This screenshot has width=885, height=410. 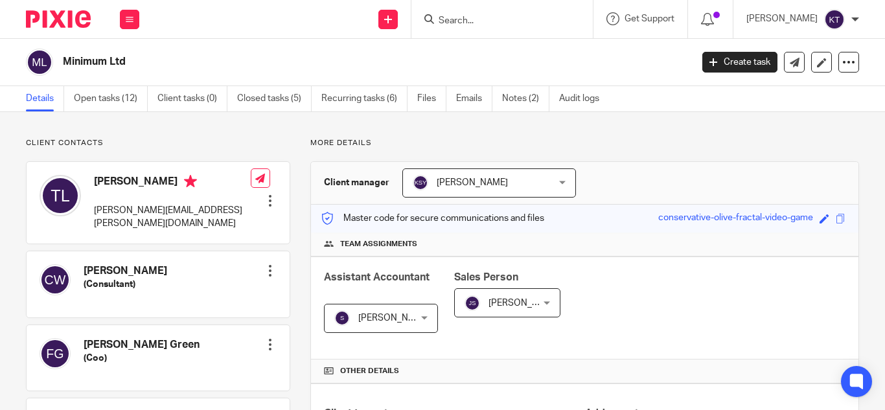 What do you see at coordinates (125, 284) in the screenshot?
I see `h5: (Consultant)` at bounding box center [125, 284].